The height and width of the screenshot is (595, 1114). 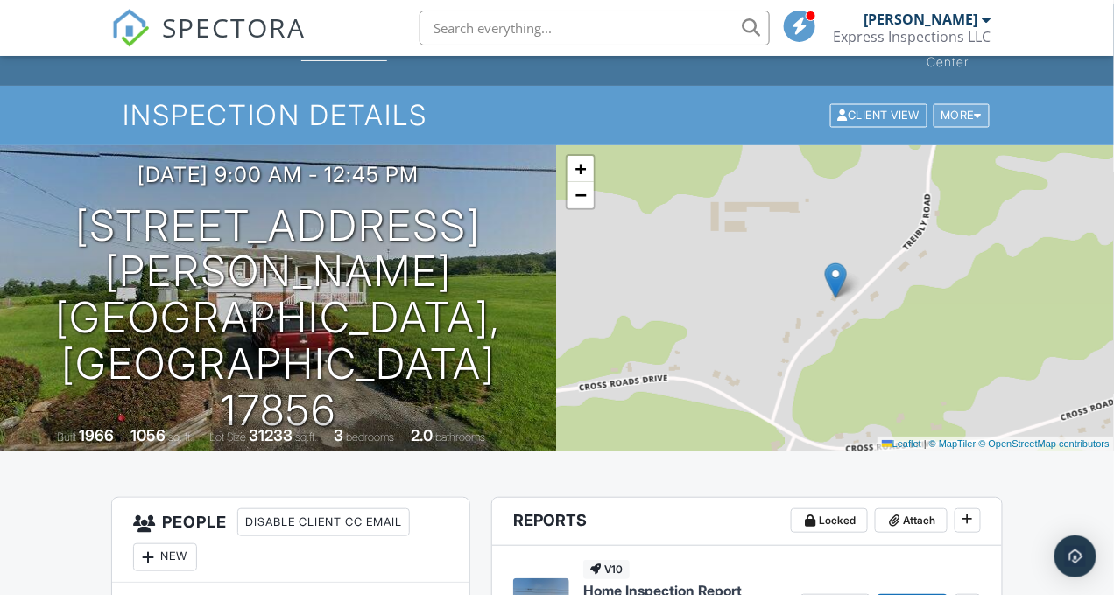 What do you see at coordinates (339, 435) in the screenshot?
I see `div: 3` at bounding box center [339, 435].